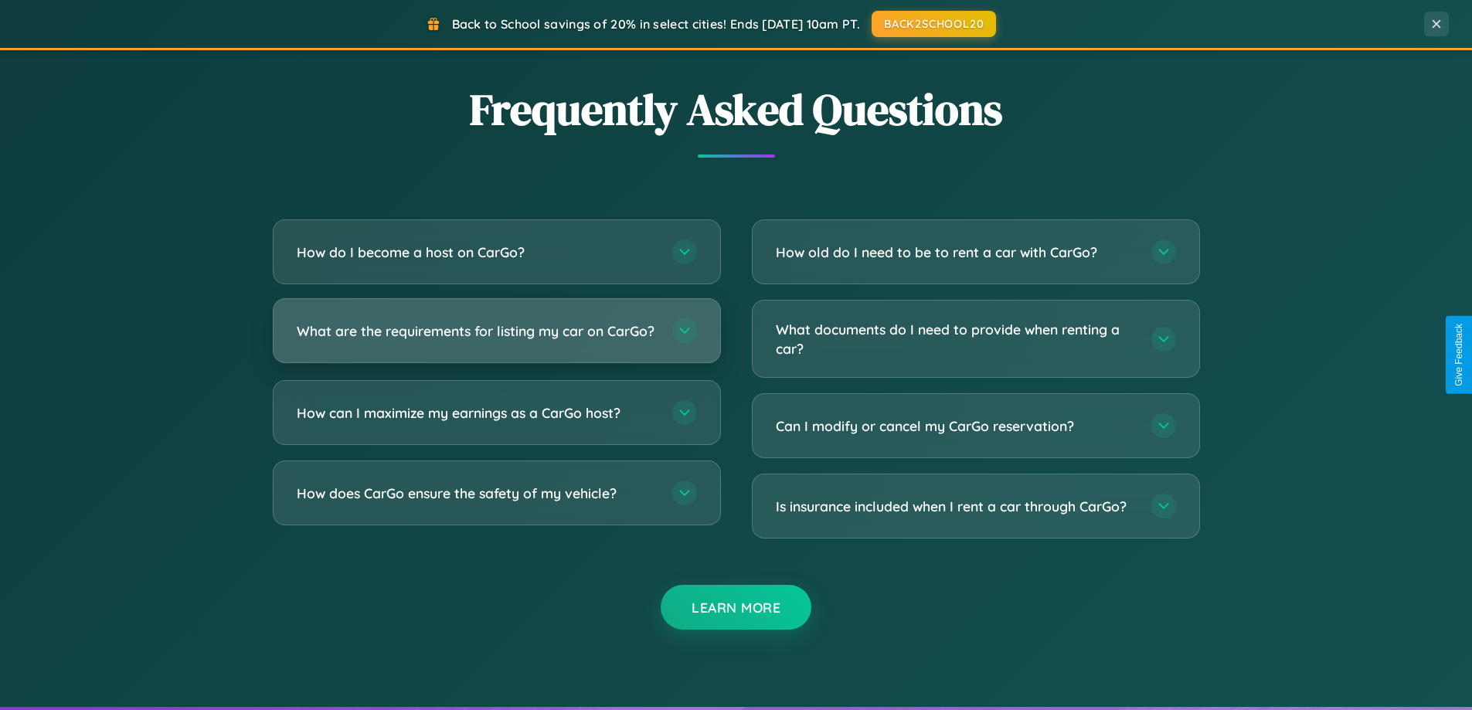  I want to click on h3: Can I modify or cancel my CarGo reservation?, so click(956, 426).